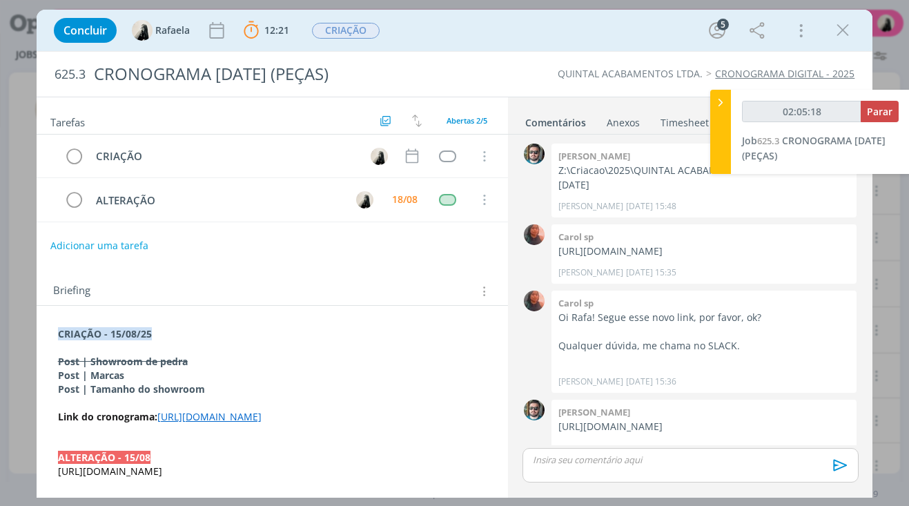  What do you see at coordinates (880, 111) in the screenshot?
I see `button: Parar` at bounding box center [880, 111].